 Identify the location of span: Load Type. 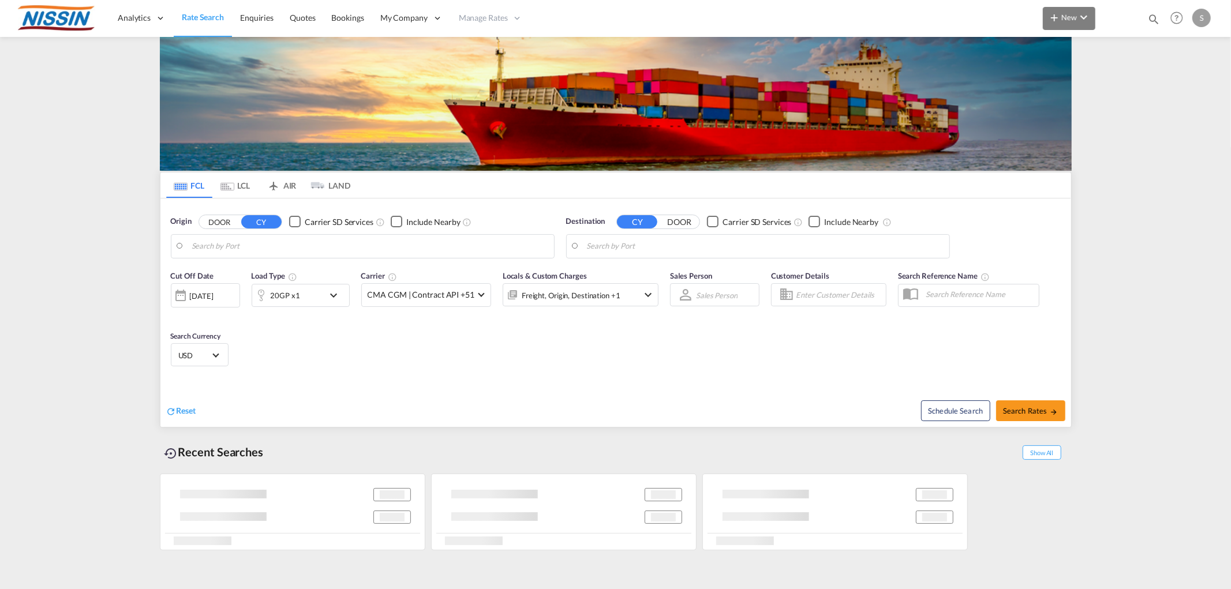
(274, 276).